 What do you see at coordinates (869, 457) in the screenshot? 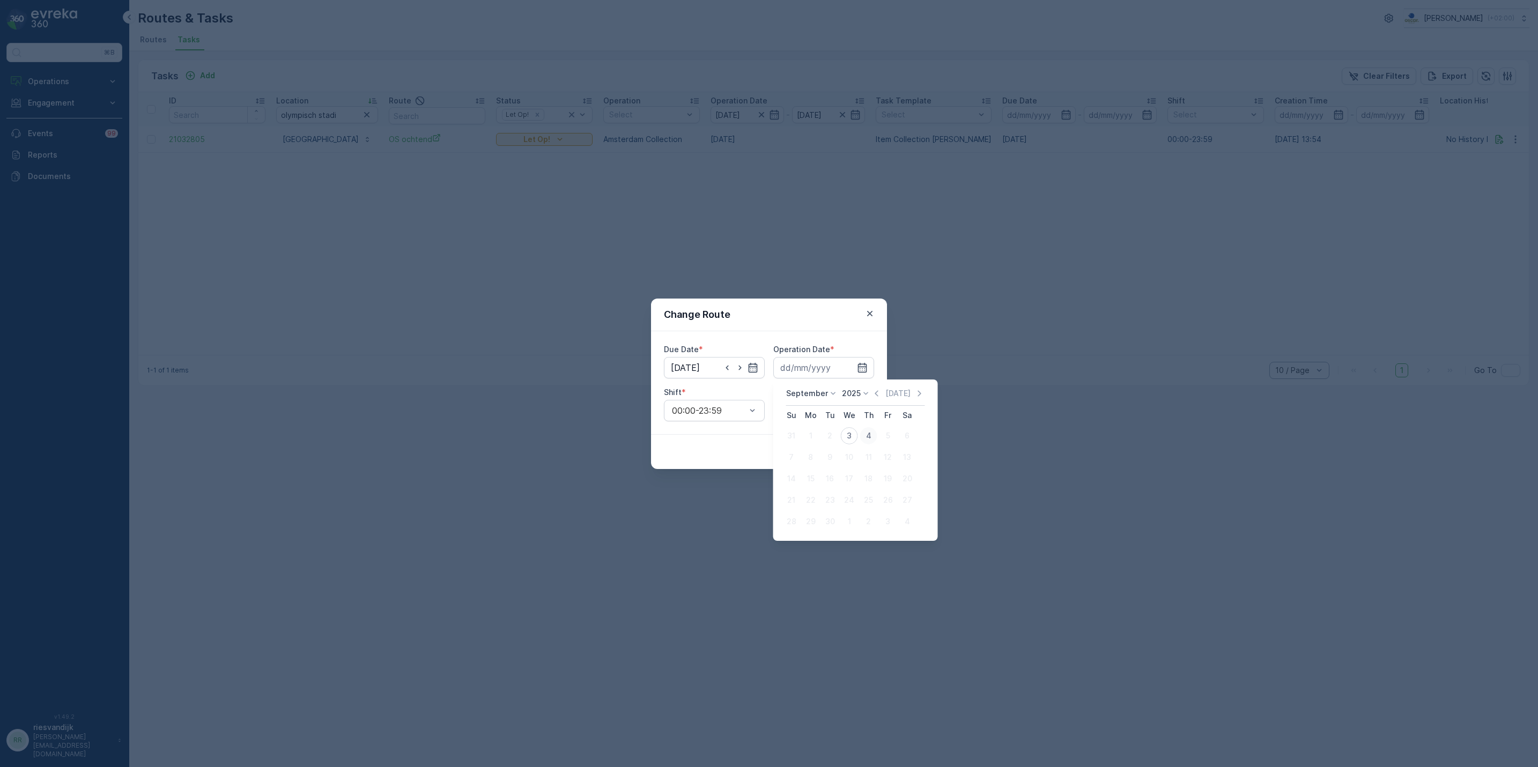
I see `div: 11` at bounding box center [869, 457].